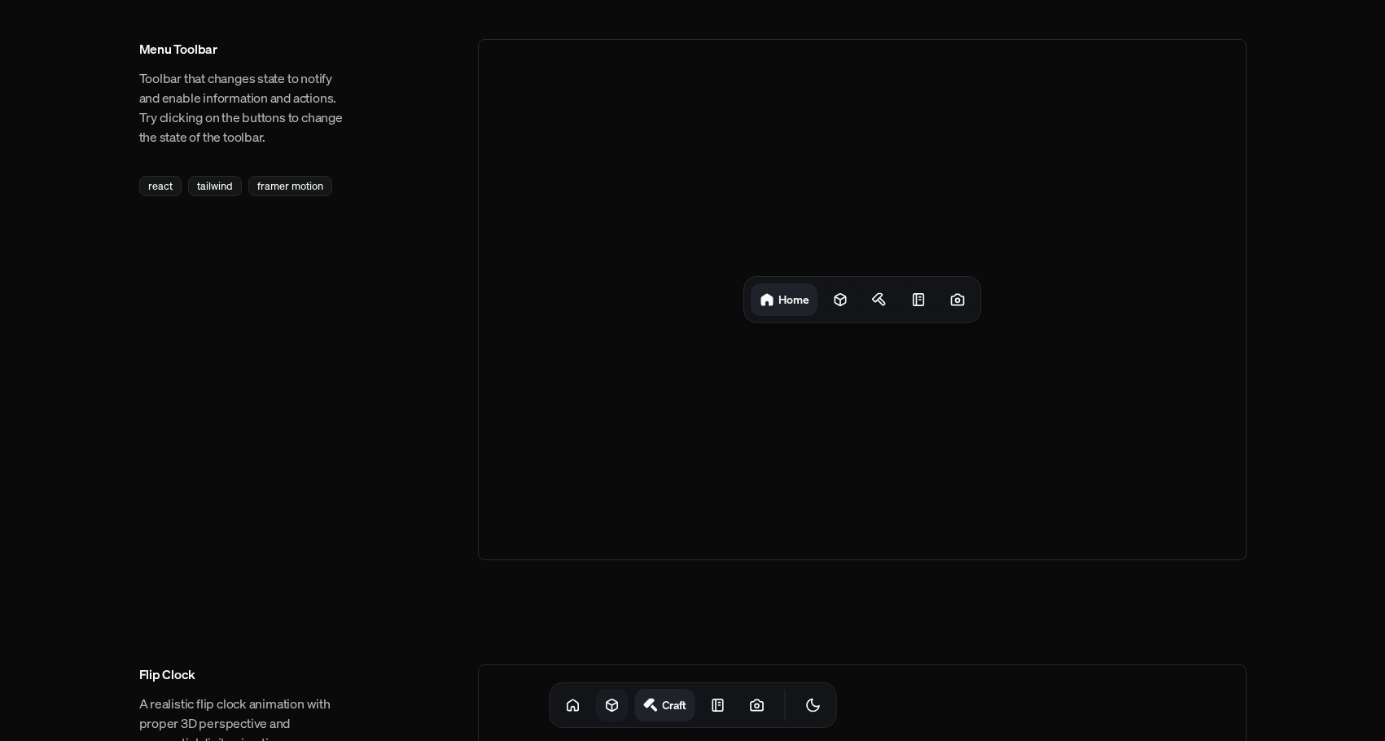 This screenshot has height=741, width=1385. What do you see at coordinates (812, 705) in the screenshot?
I see `button: Toggle Theme` at bounding box center [812, 705].